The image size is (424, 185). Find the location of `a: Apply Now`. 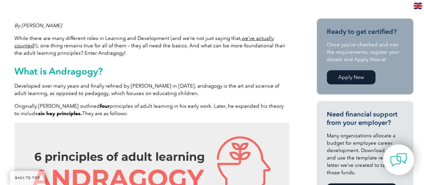

a: Apply Now is located at coordinates (351, 77).